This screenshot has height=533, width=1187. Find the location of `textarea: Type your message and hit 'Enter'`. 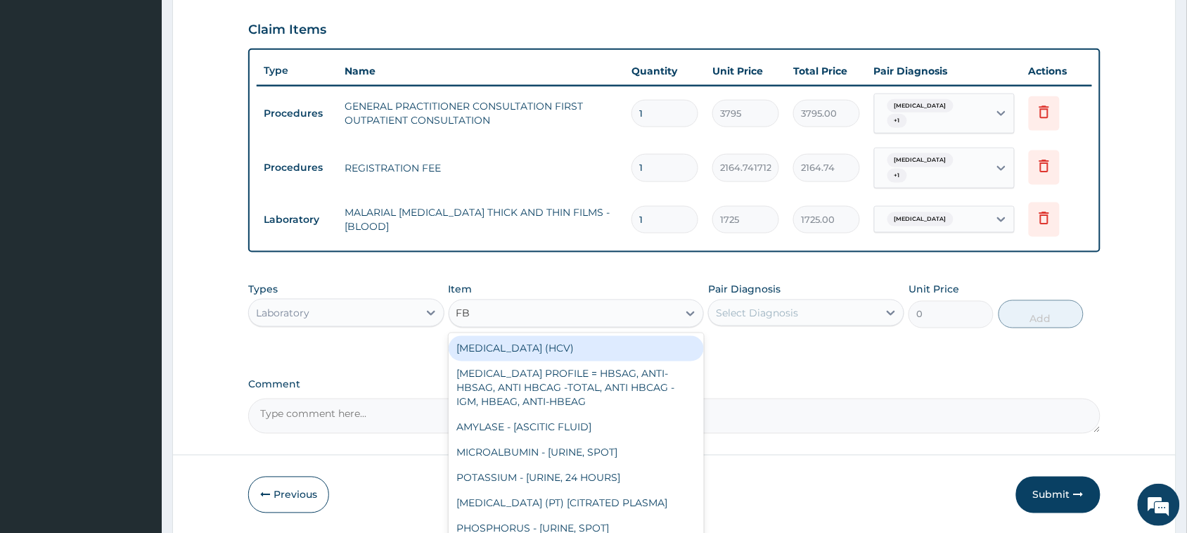

textarea: Type your message and hit 'Enter' is located at coordinates (137, 409).